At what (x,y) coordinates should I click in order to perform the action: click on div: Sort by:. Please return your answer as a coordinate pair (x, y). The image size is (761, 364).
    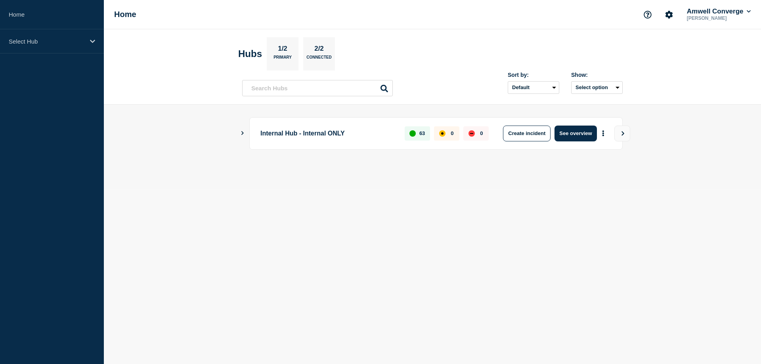
    Looking at the image, I should click on (533, 75).